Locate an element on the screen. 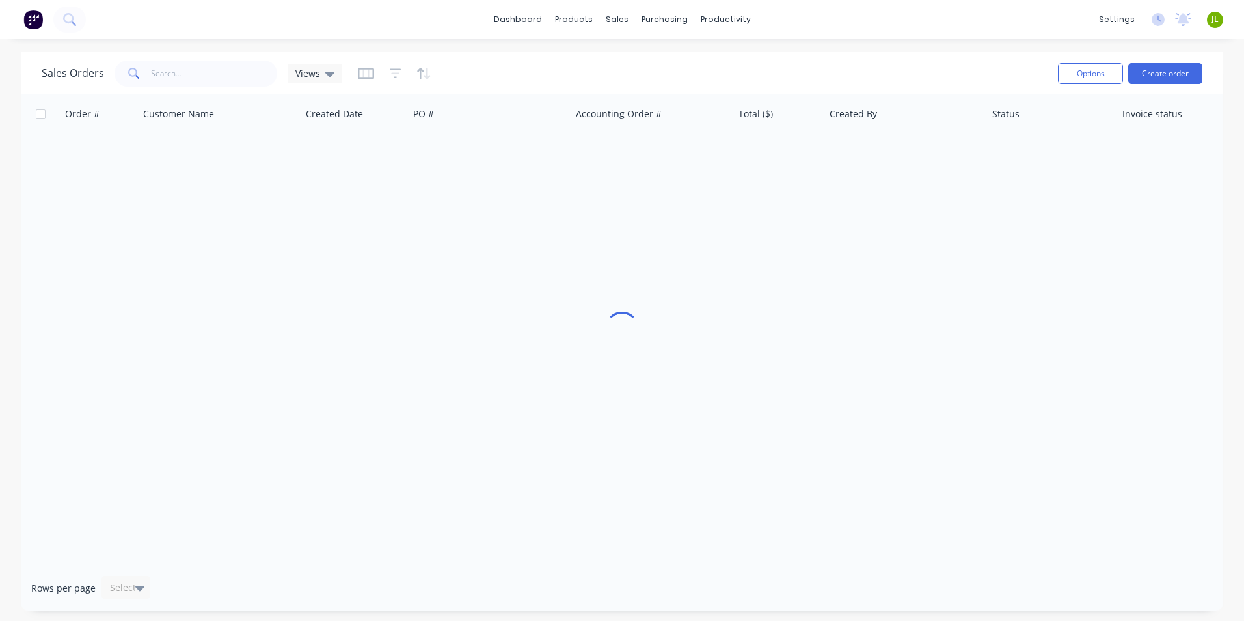  span: JL is located at coordinates (1214, 20).